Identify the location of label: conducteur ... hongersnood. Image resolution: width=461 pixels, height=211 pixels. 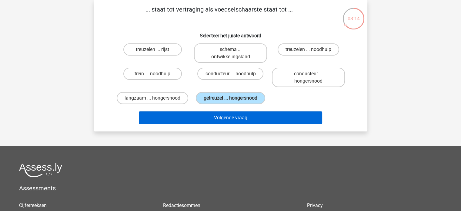
(309, 77).